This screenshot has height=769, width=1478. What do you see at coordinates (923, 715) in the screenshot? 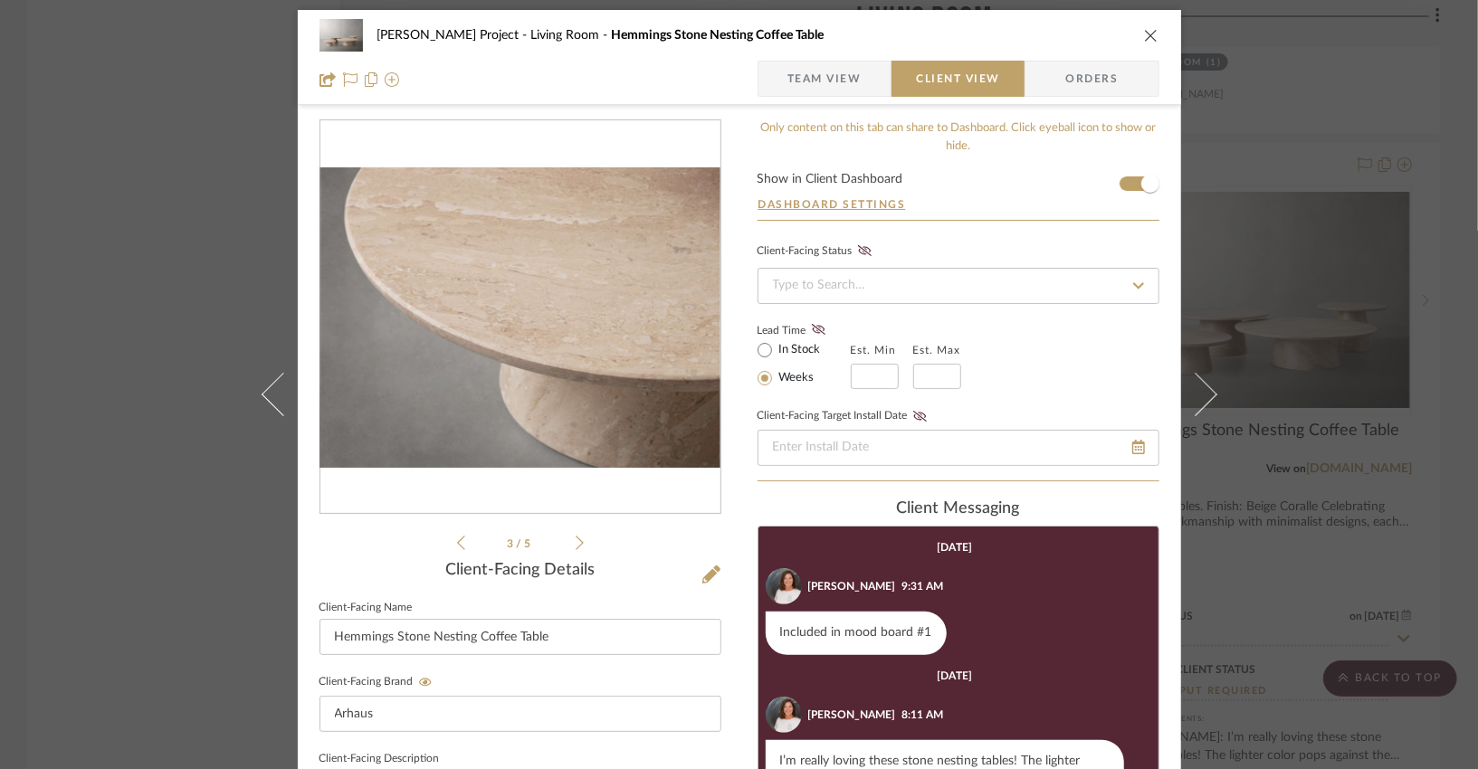
I see `div: 8:11 AM` at bounding box center [923, 715].